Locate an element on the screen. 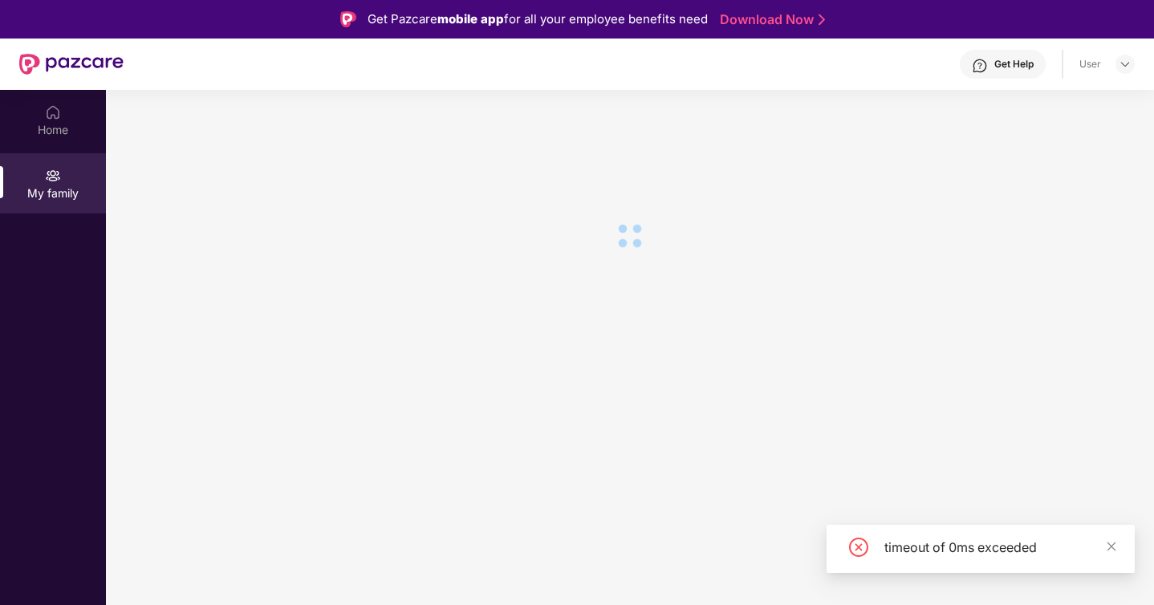 The height and width of the screenshot is (605, 1154). img: svg+xml;base64,PHN2ZyBpZD0iRHJvcGRvd24tMzJ4MzIiIHhtbG5zPSJodHRwOi8vd3d3LnczLm9yZy8yMDAwL3N2ZyIgd2... is located at coordinates (1125, 64).